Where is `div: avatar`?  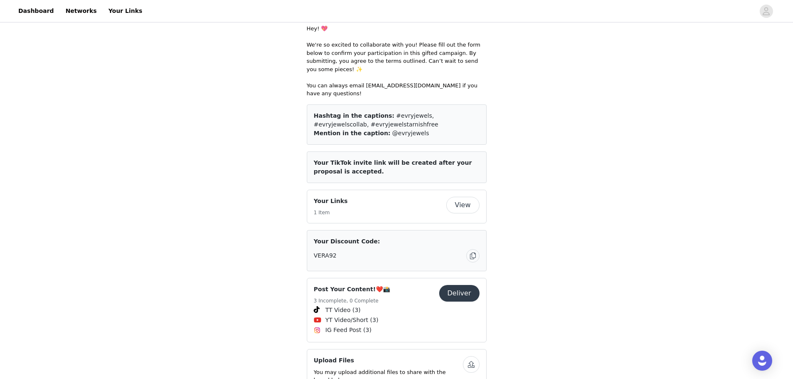 div: avatar is located at coordinates (766, 11).